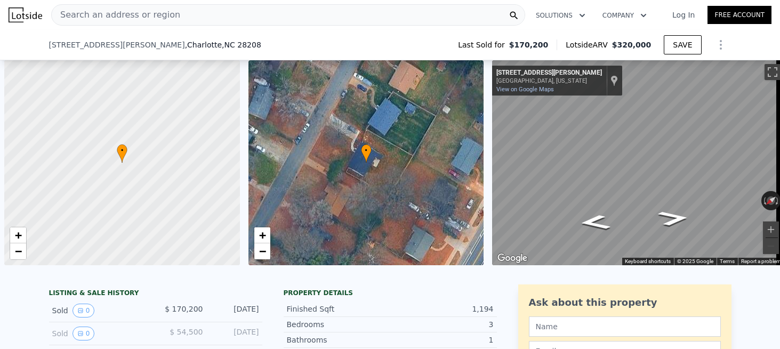  Describe the element at coordinates (442, 309) in the screenshot. I see `div: 1,194` at that location.